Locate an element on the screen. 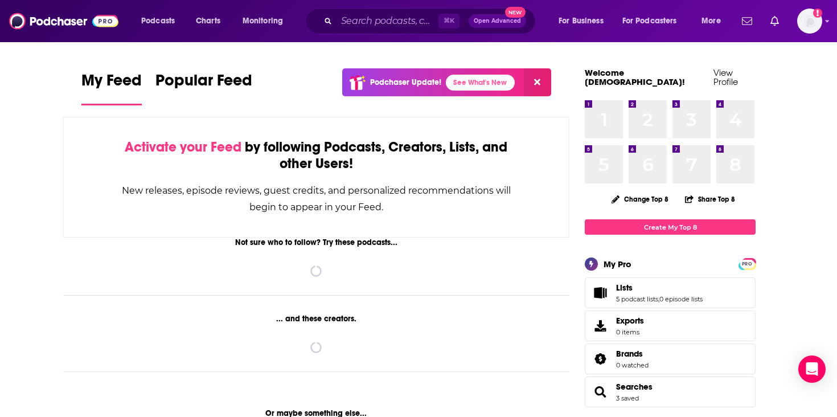 This screenshot has width=837, height=417. span: Podcasts is located at coordinates (158, 21).